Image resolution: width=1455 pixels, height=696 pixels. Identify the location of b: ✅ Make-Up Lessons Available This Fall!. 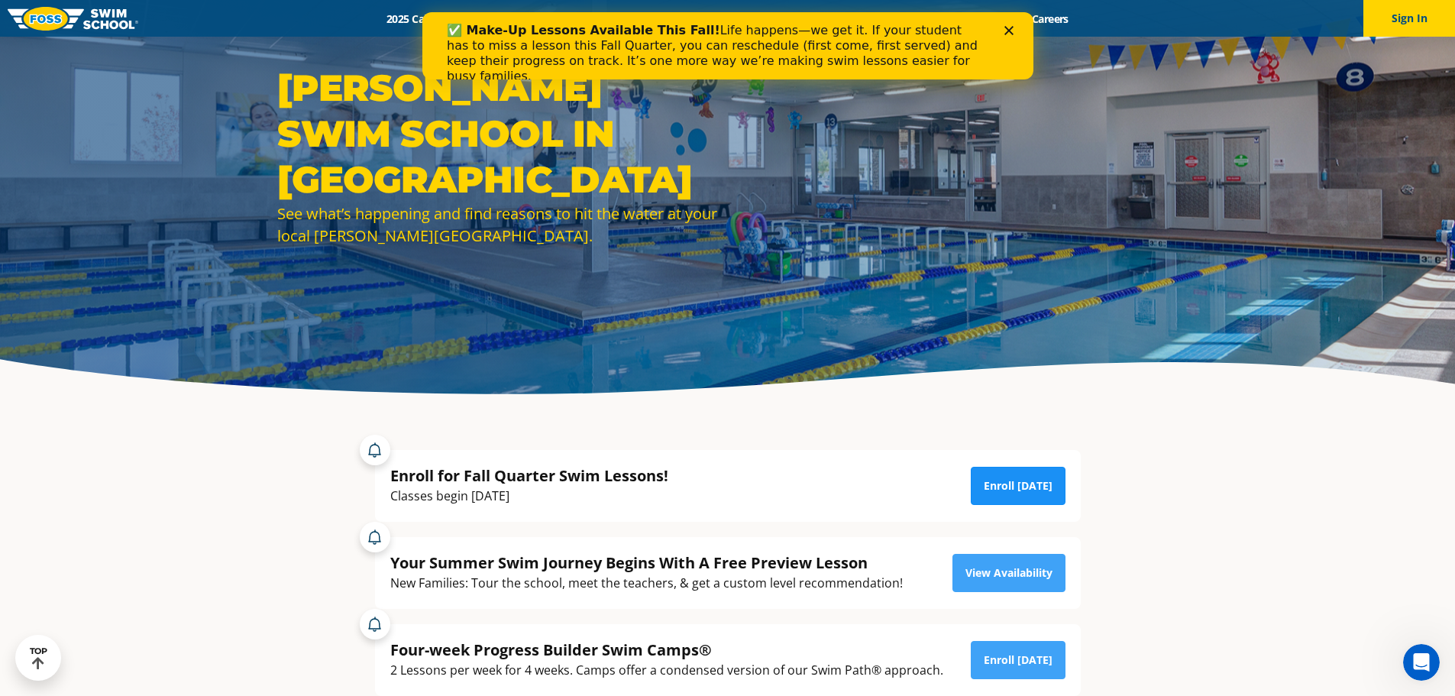
(161, 18).